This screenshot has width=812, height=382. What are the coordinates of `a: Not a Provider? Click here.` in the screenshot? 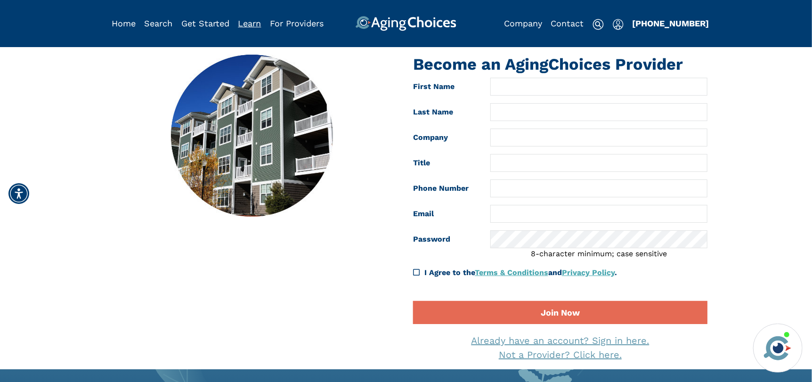 It's located at (560, 354).